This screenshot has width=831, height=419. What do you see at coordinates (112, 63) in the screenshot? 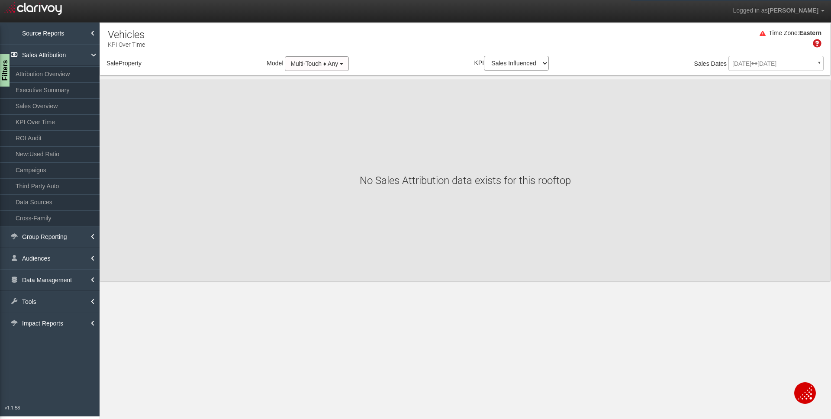
I see `span: Sale` at bounding box center [112, 63].